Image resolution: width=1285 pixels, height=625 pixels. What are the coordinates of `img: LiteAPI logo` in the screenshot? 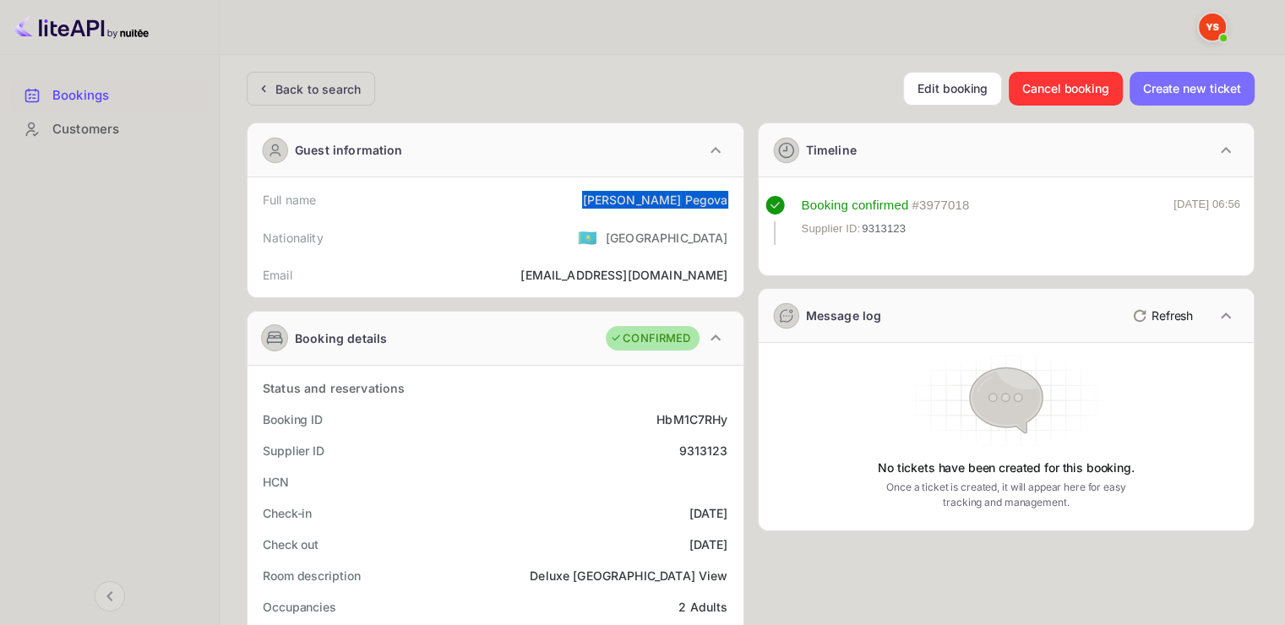 It's located at (81, 27).